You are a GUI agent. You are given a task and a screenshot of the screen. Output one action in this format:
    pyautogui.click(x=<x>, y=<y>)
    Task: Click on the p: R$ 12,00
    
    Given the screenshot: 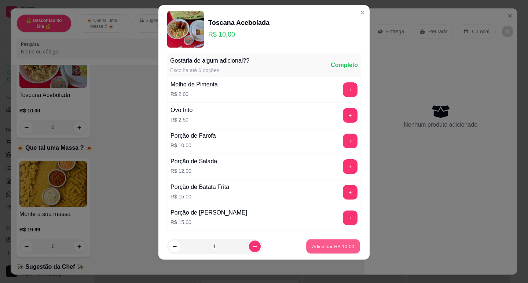 What is the action you would take?
    pyautogui.click(x=194, y=171)
    